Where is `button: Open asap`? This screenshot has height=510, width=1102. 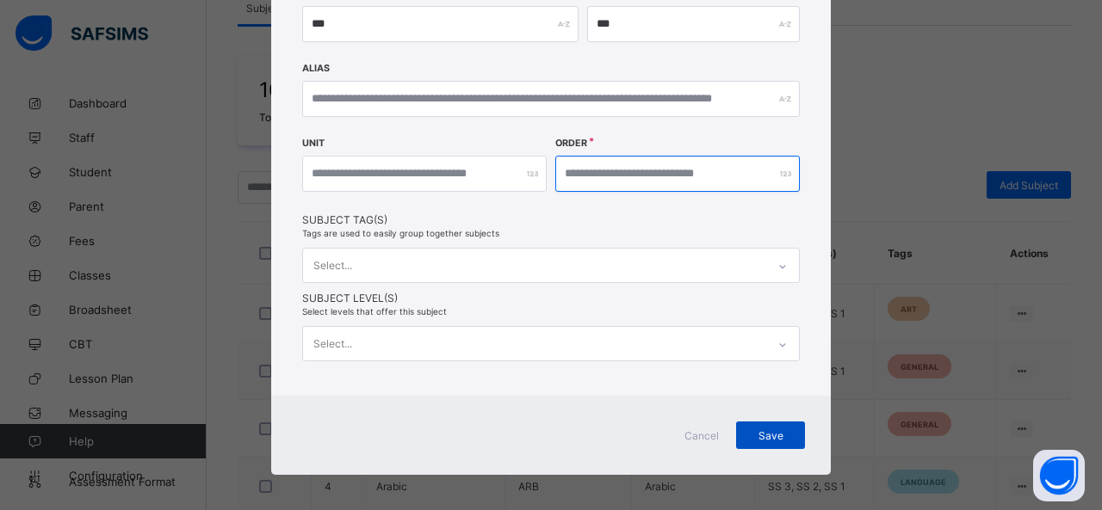 button: Open asap is located at coordinates (1059, 476).